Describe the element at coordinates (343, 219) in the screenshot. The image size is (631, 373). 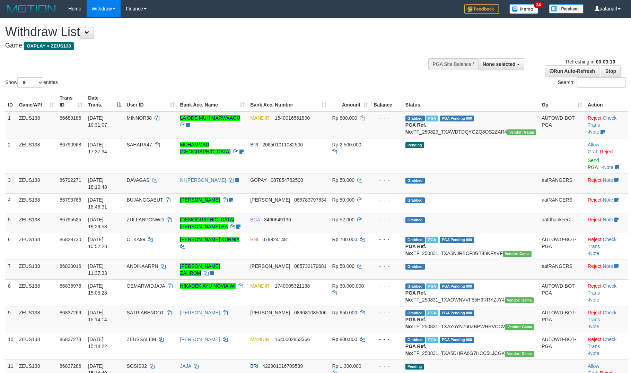
I see `span: Rp 52.000` at that location.